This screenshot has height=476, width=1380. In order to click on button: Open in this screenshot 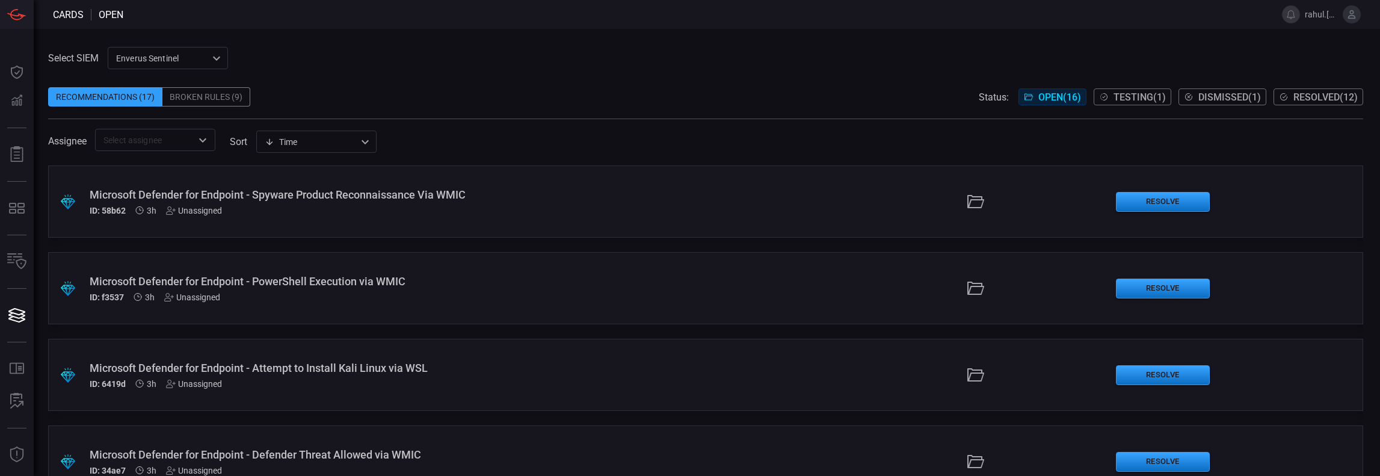, I will do `click(203, 140)`.